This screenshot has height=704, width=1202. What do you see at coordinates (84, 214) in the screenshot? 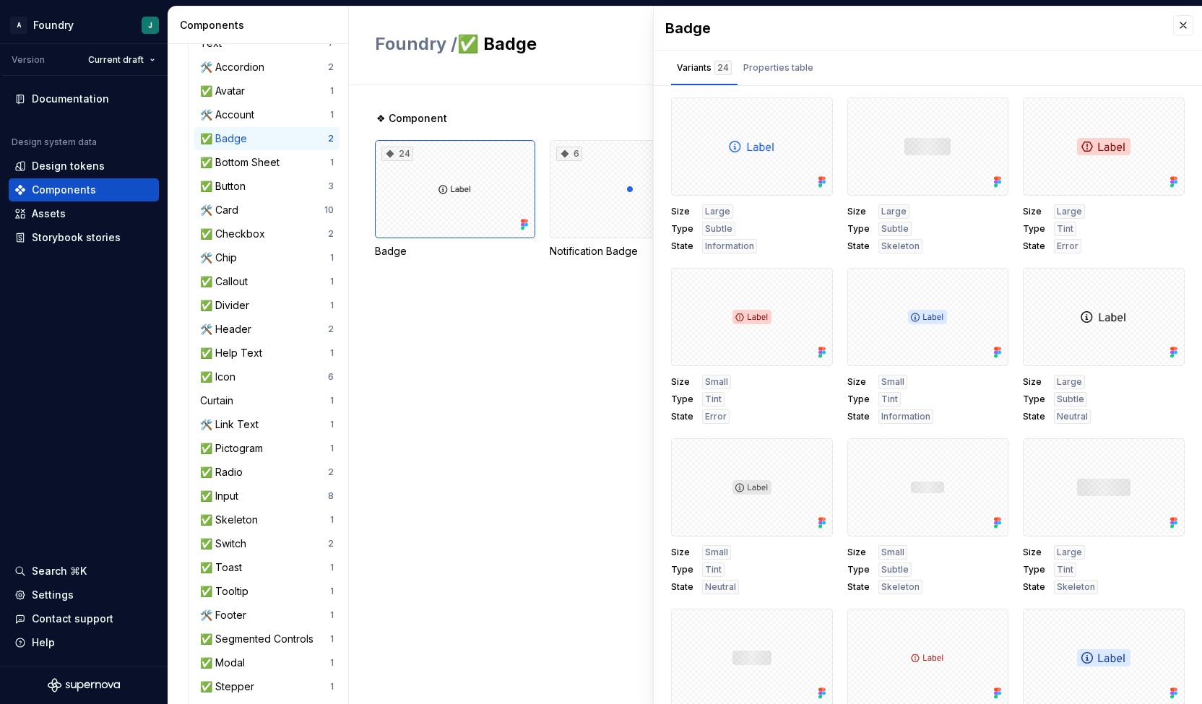
I see `a: Assets` at bounding box center [84, 214].